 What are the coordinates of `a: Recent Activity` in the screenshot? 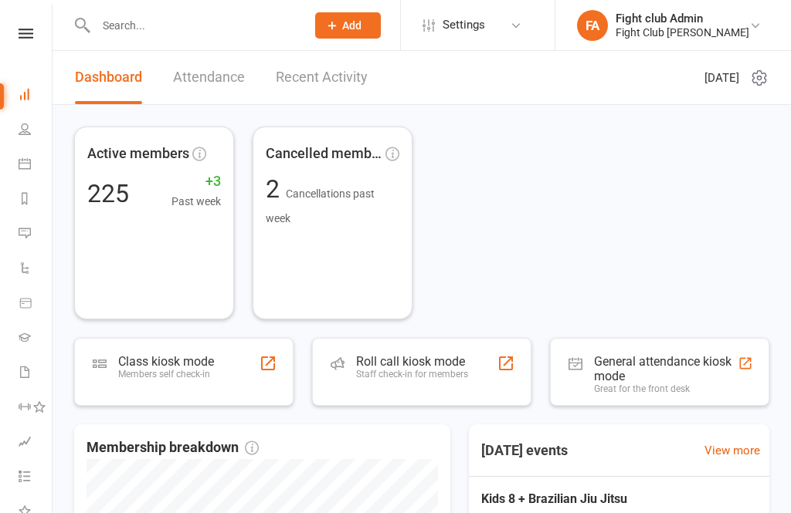 It's located at (321, 77).